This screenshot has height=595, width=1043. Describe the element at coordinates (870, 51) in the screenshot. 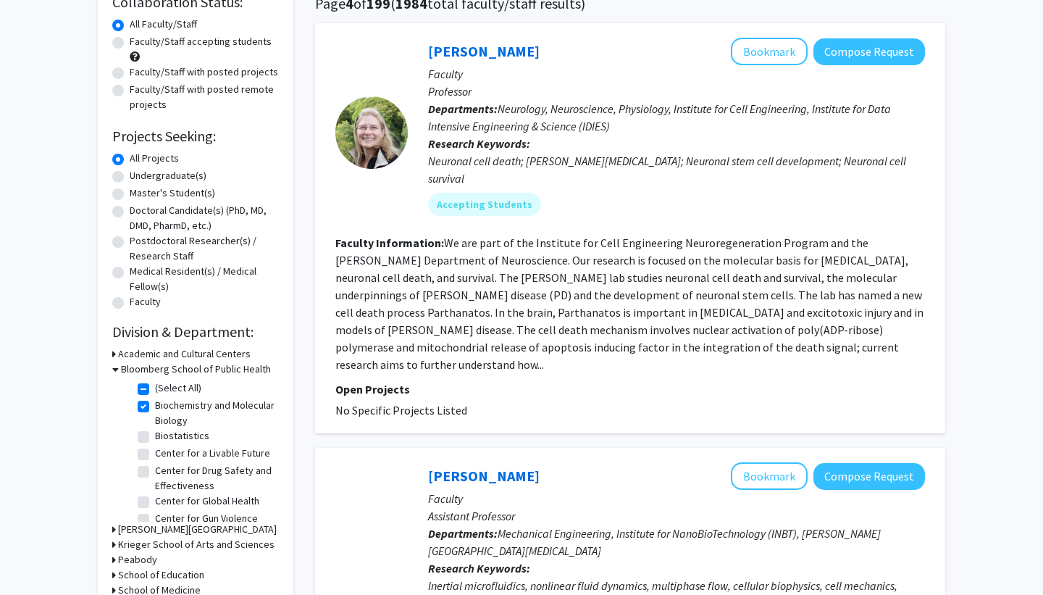

I see `button: Compose Request to Valina Dawson` at that location.